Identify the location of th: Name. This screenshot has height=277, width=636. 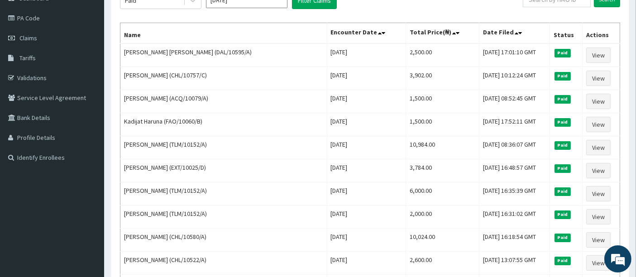
(224, 34).